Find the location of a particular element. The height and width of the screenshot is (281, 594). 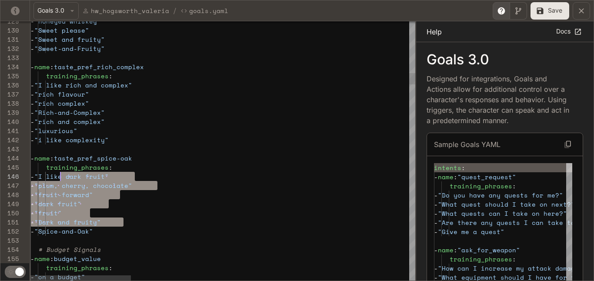

span: "Give me a quest" is located at coordinates (471, 231).